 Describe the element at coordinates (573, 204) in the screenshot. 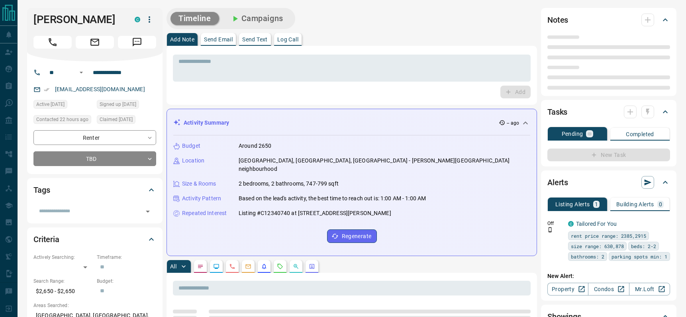

I see `p: Listing Alerts` at that location.